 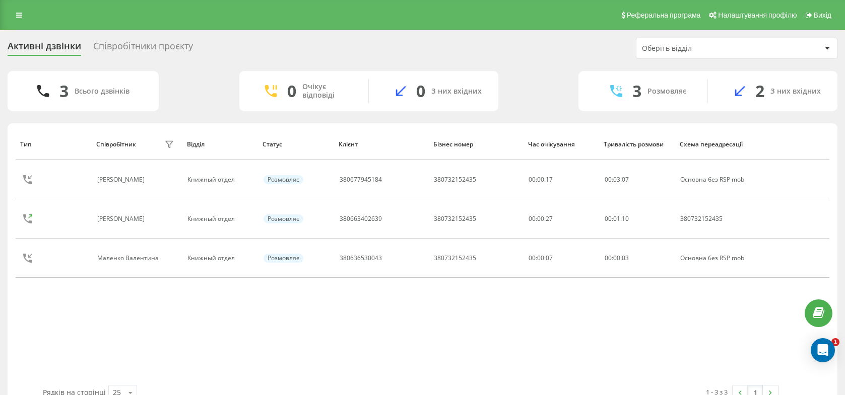 What do you see at coordinates (714, 145) in the screenshot?
I see `div: Схема переадресації` at bounding box center [714, 145].